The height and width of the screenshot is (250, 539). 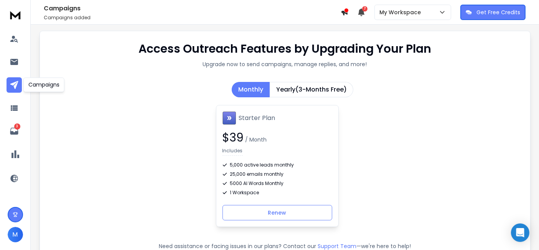 I want to click on div: 25,000 emails monthly, so click(x=278, y=174).